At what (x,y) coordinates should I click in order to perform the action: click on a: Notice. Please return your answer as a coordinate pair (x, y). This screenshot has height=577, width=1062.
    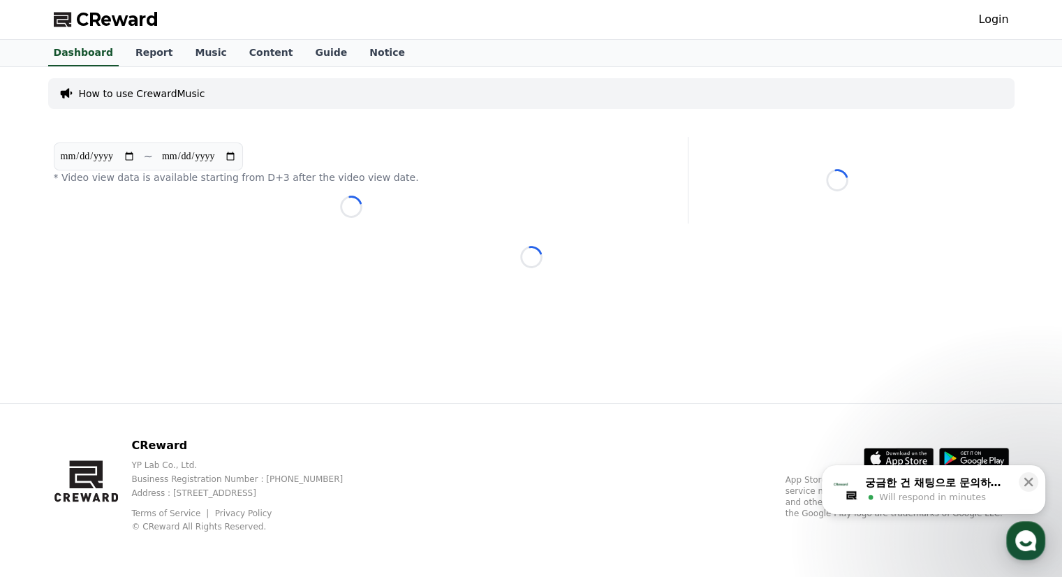
    Looking at the image, I should click on (387, 53).